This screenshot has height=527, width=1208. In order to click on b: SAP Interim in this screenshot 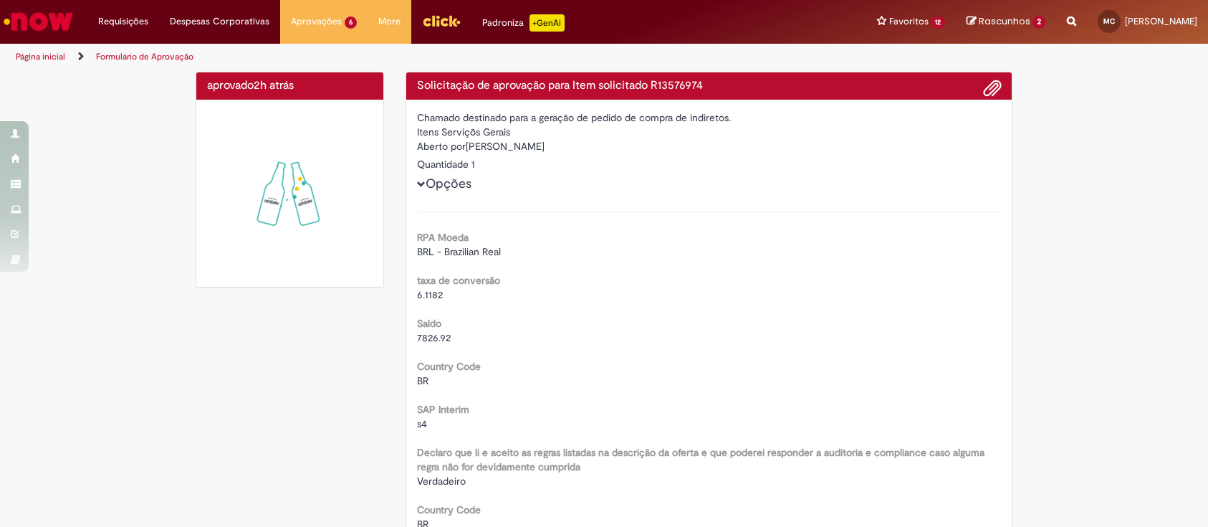, I will do `click(443, 409)`.